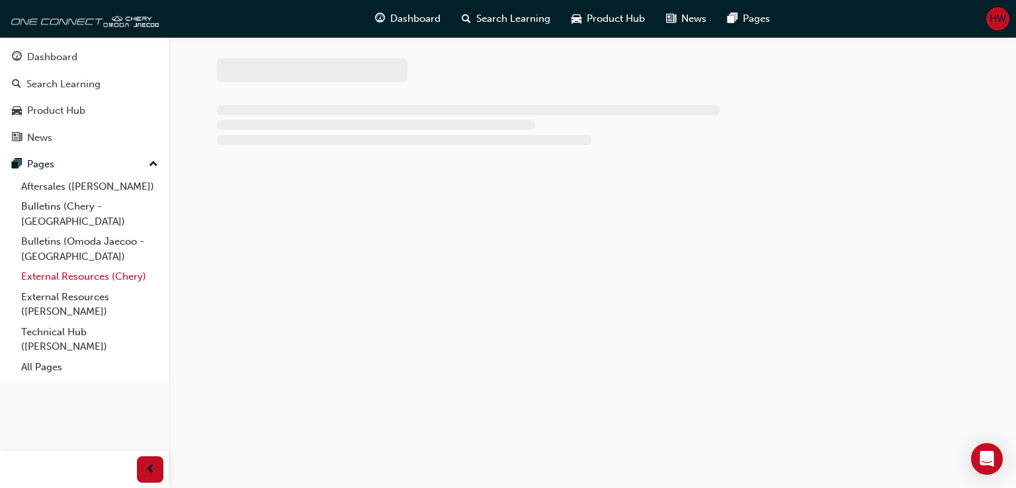  What do you see at coordinates (84, 164) in the screenshot?
I see `button: Pages` at bounding box center [84, 164].